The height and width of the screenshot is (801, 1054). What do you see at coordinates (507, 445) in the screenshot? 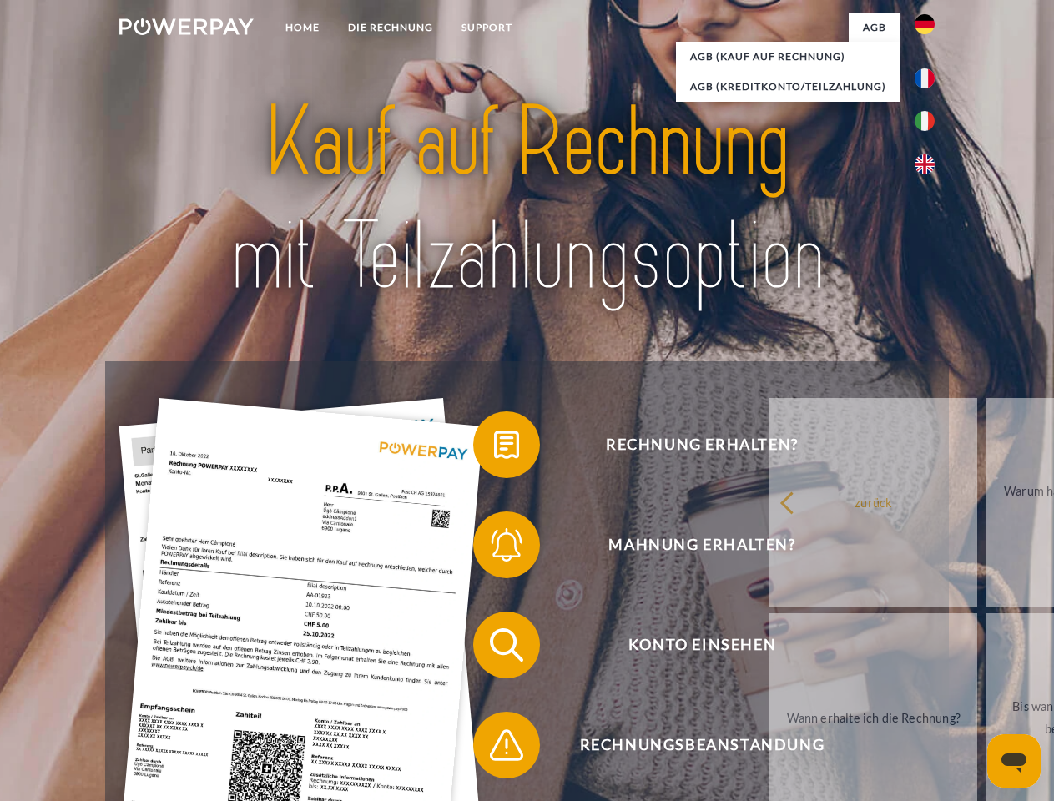
I see `img: qb_bill.svg` at bounding box center [507, 445].